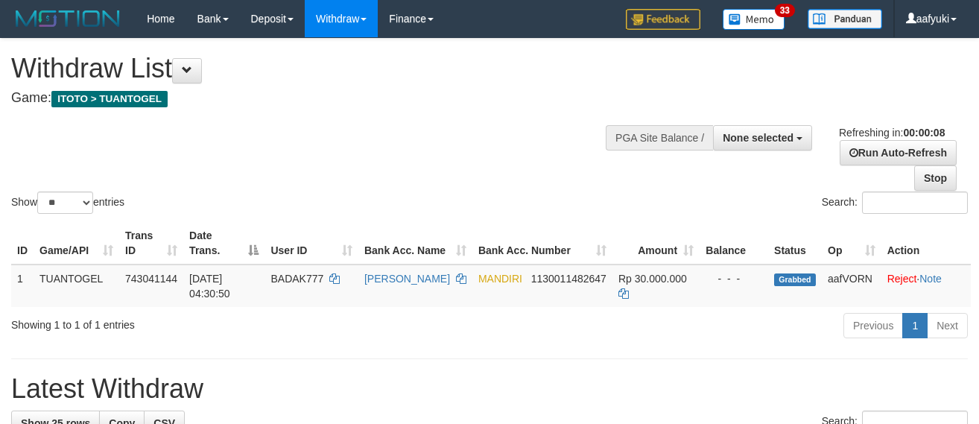 The width and height of the screenshot is (979, 424). Describe the element at coordinates (68, 19) in the screenshot. I see `img: MOTION_logo.png` at that location.